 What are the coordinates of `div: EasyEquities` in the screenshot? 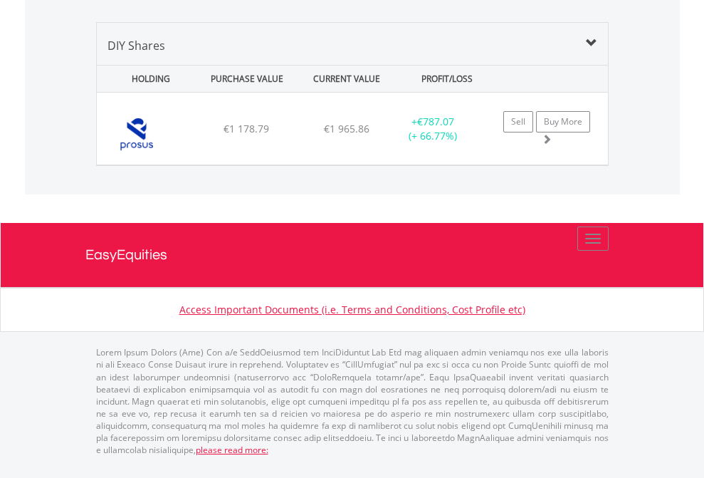 It's located at (352, 255).